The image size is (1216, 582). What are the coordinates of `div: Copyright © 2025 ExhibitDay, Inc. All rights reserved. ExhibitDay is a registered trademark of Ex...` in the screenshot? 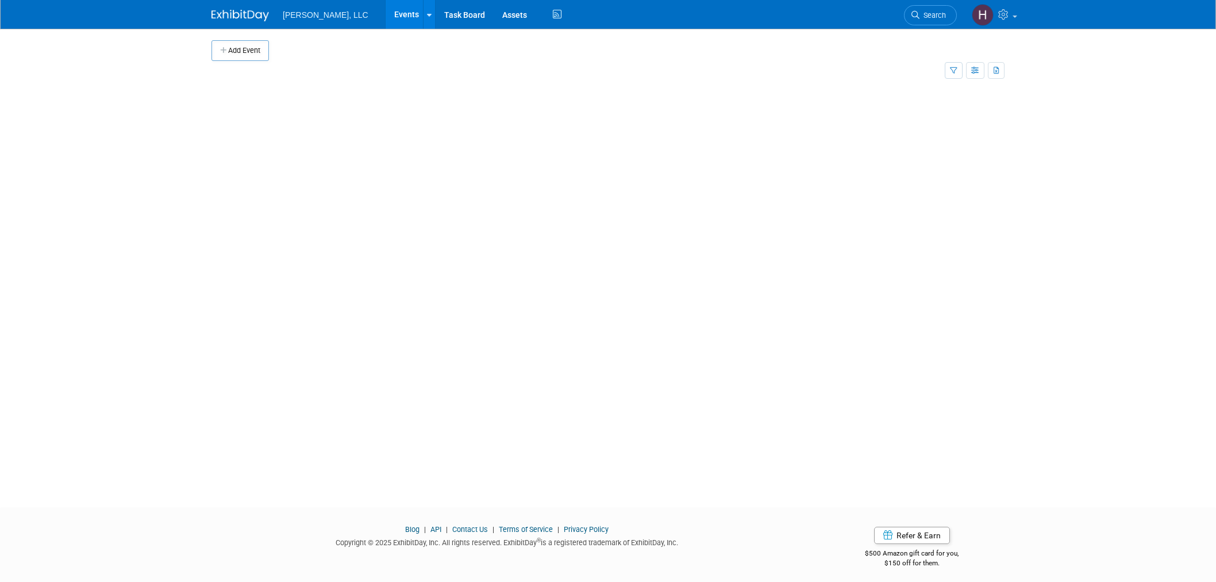 It's located at (507, 541).